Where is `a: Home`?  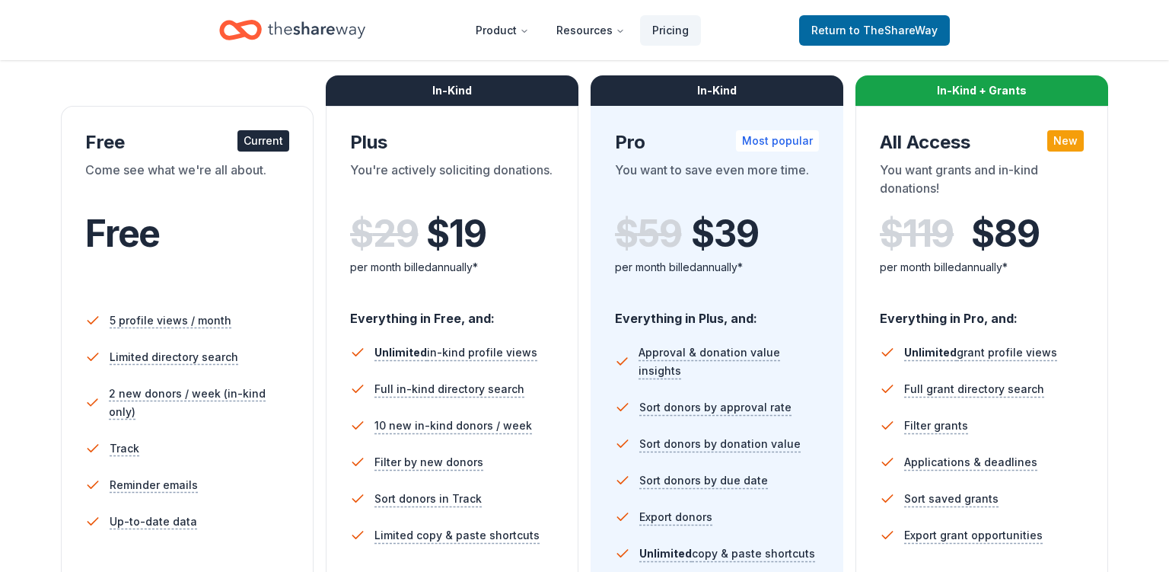
a: Home is located at coordinates (292, 30).